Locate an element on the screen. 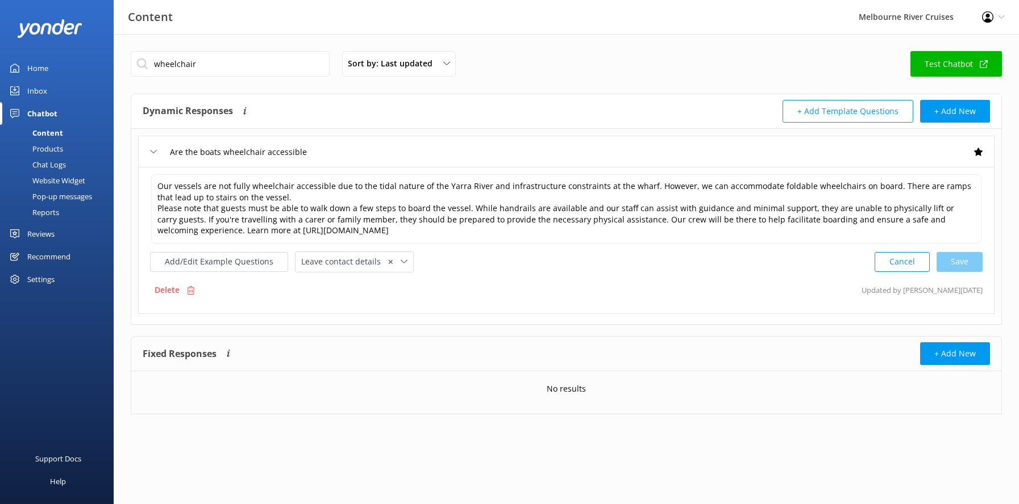 The image size is (1019, 504). div: Support Docs is located at coordinates (58, 459).